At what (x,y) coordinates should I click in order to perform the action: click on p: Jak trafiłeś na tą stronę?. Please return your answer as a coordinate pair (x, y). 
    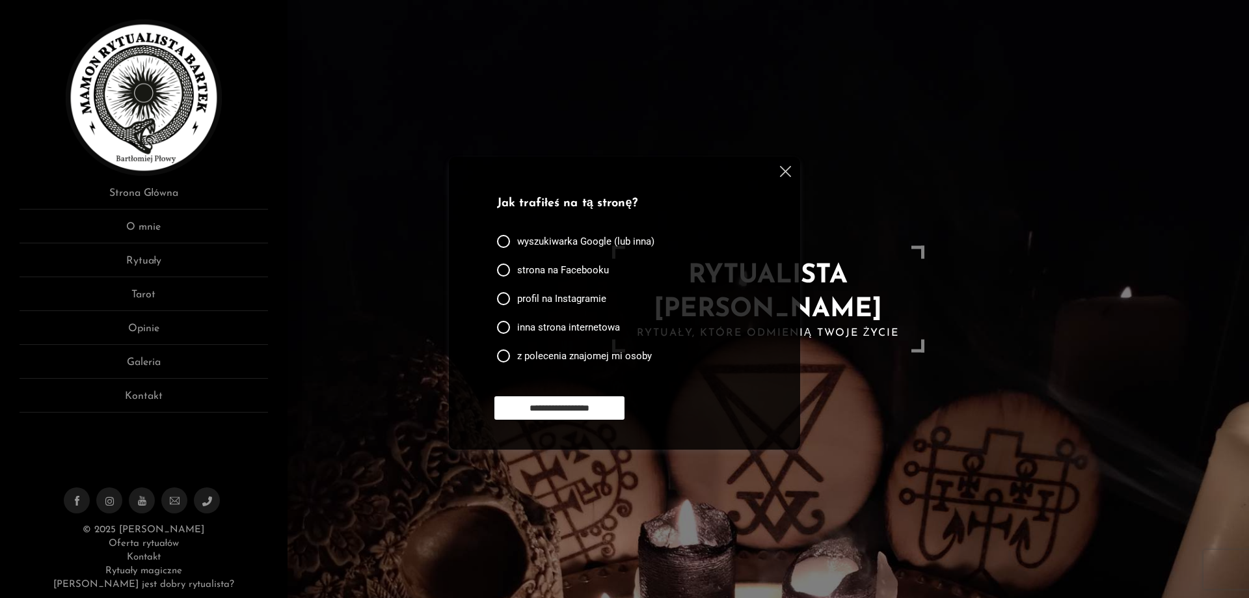
    Looking at the image, I should click on (622, 204).